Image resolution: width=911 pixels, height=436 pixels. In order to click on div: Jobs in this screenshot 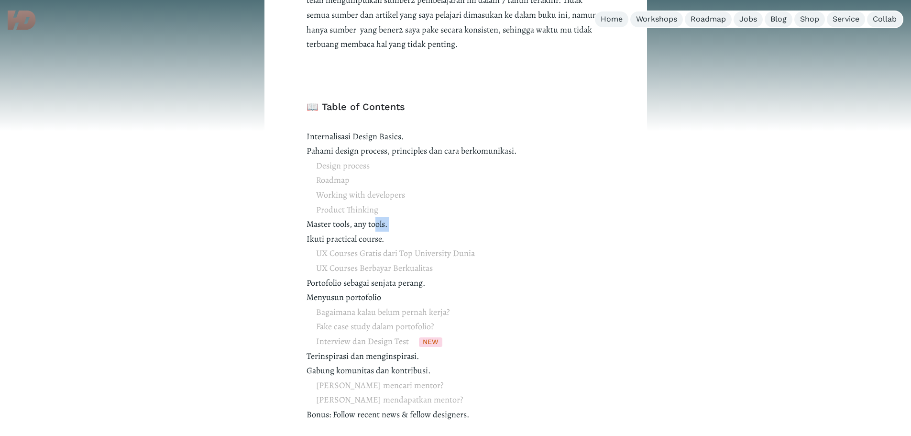, I will do `click(748, 19)`.